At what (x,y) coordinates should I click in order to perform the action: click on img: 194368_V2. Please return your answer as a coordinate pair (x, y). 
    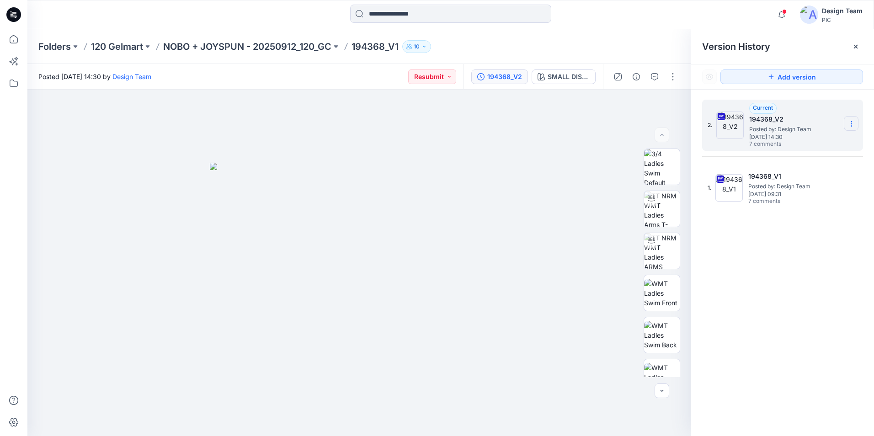
    Looking at the image, I should click on (730, 125).